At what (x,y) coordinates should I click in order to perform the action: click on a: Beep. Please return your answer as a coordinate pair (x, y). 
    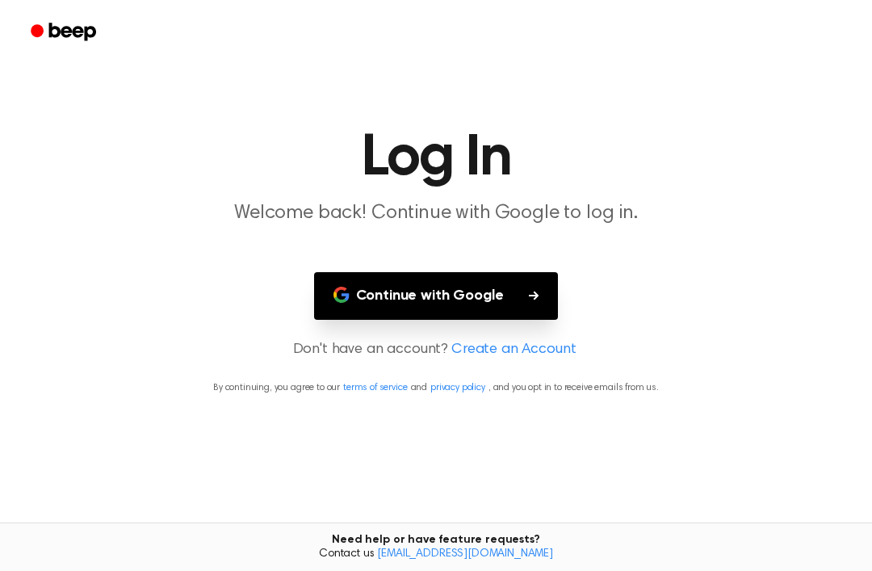
    Looking at the image, I should click on (65, 32).